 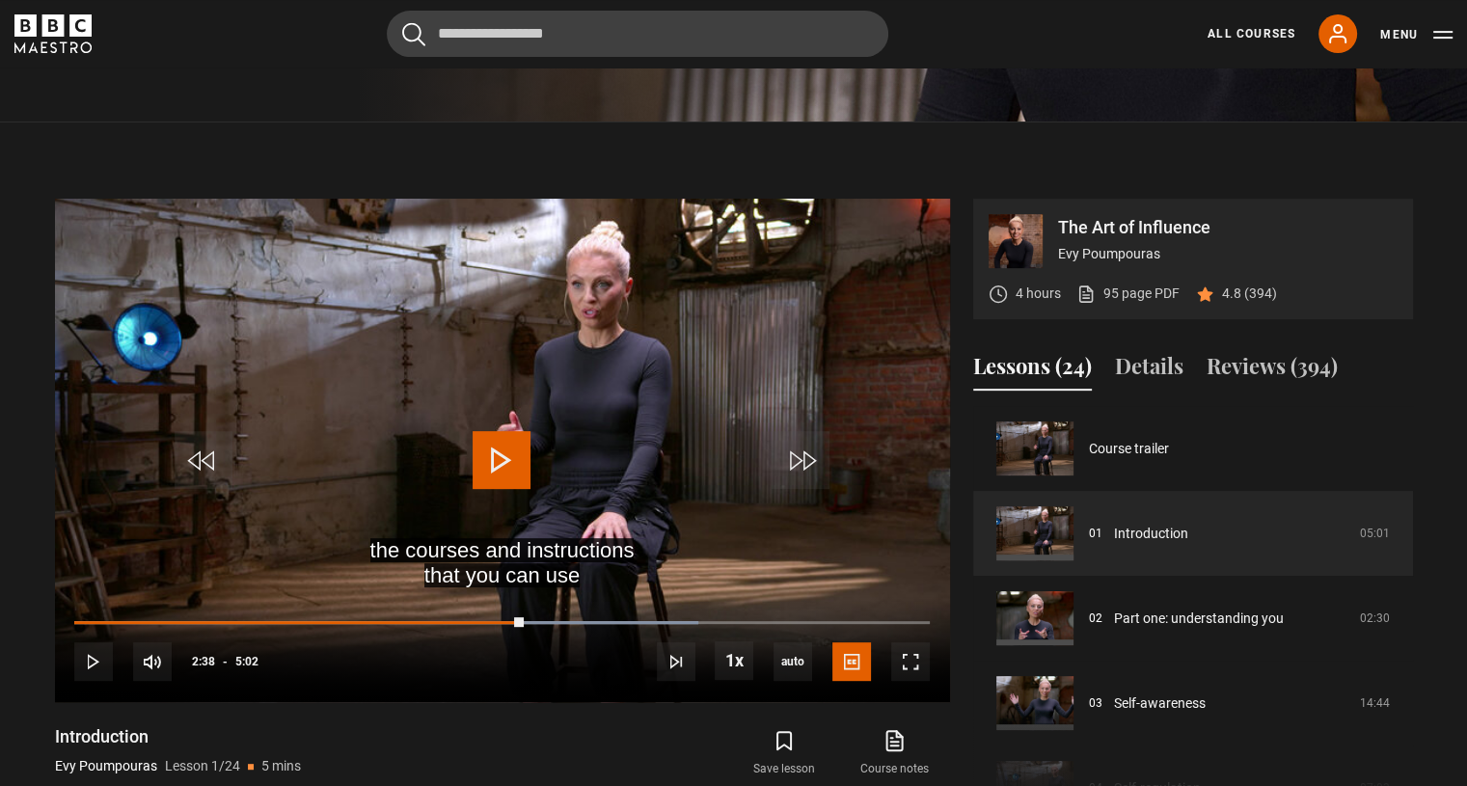 I want to click on a: 95 page PDF, so click(x=1128, y=293).